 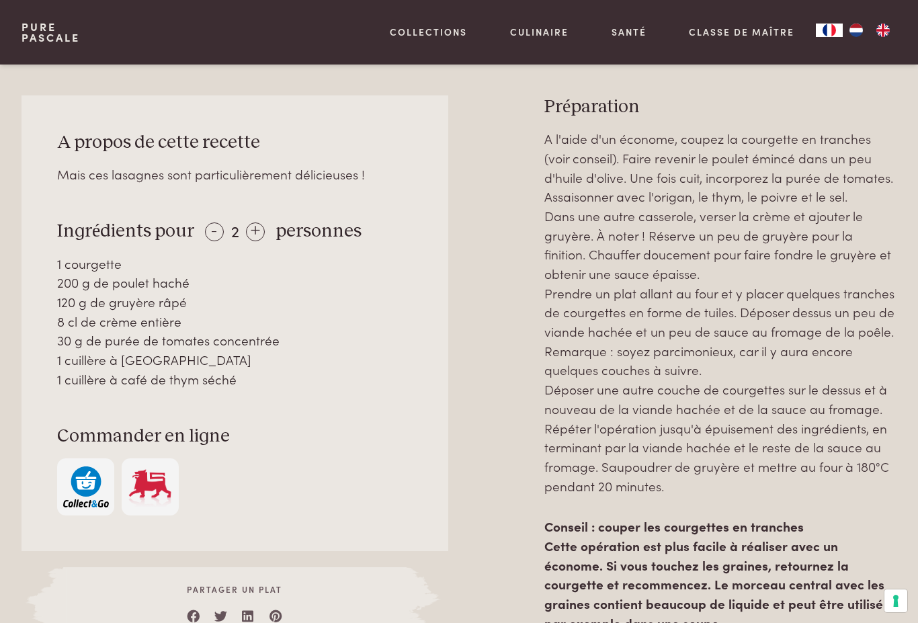 What do you see at coordinates (896, 601) in the screenshot?
I see `button: Vos préférences en matière de consentement pour les technologies de suivi` at bounding box center [896, 601].